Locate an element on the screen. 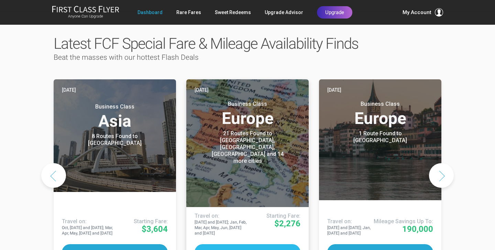 This screenshot has width=495, height=250. a: First Class FlyerAnyone Can Upgrade is located at coordinates (86, 12).